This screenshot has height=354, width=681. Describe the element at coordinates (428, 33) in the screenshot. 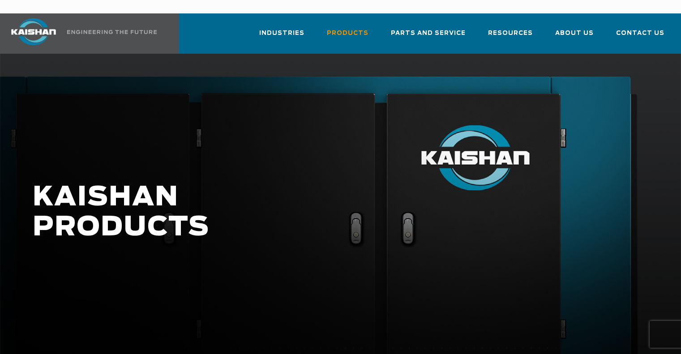

I see `span: Parts and Service` at that location.